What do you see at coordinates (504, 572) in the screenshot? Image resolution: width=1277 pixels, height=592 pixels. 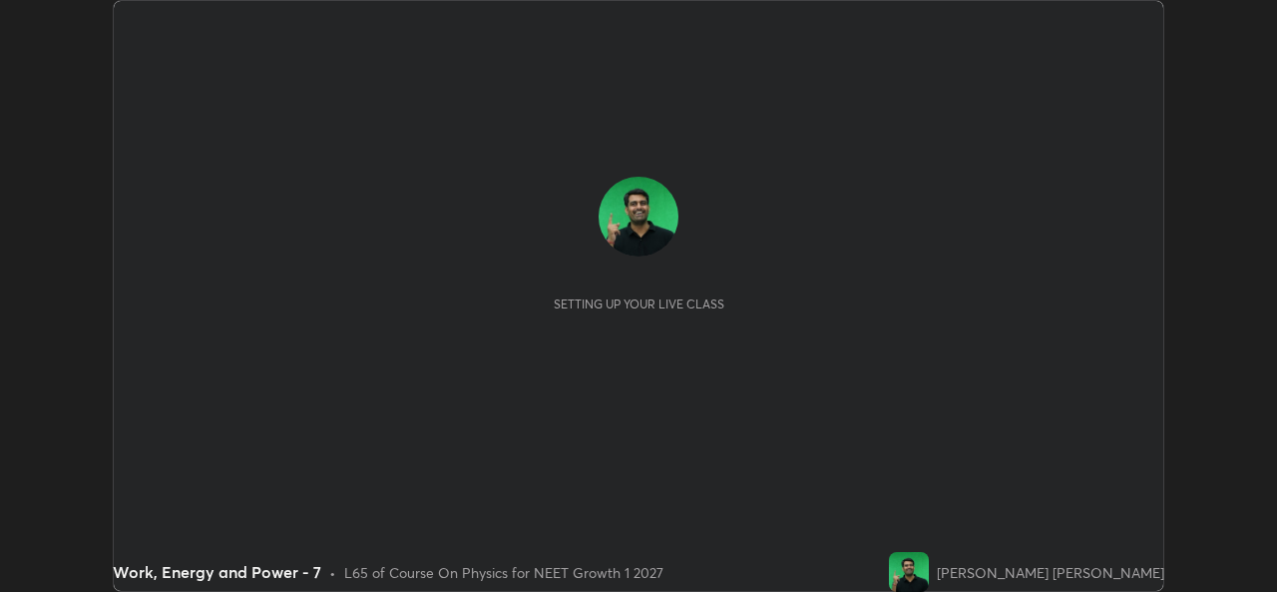 I see `div: L65 of Course On Physics for NEET Growth 1 2027` at bounding box center [504, 572].